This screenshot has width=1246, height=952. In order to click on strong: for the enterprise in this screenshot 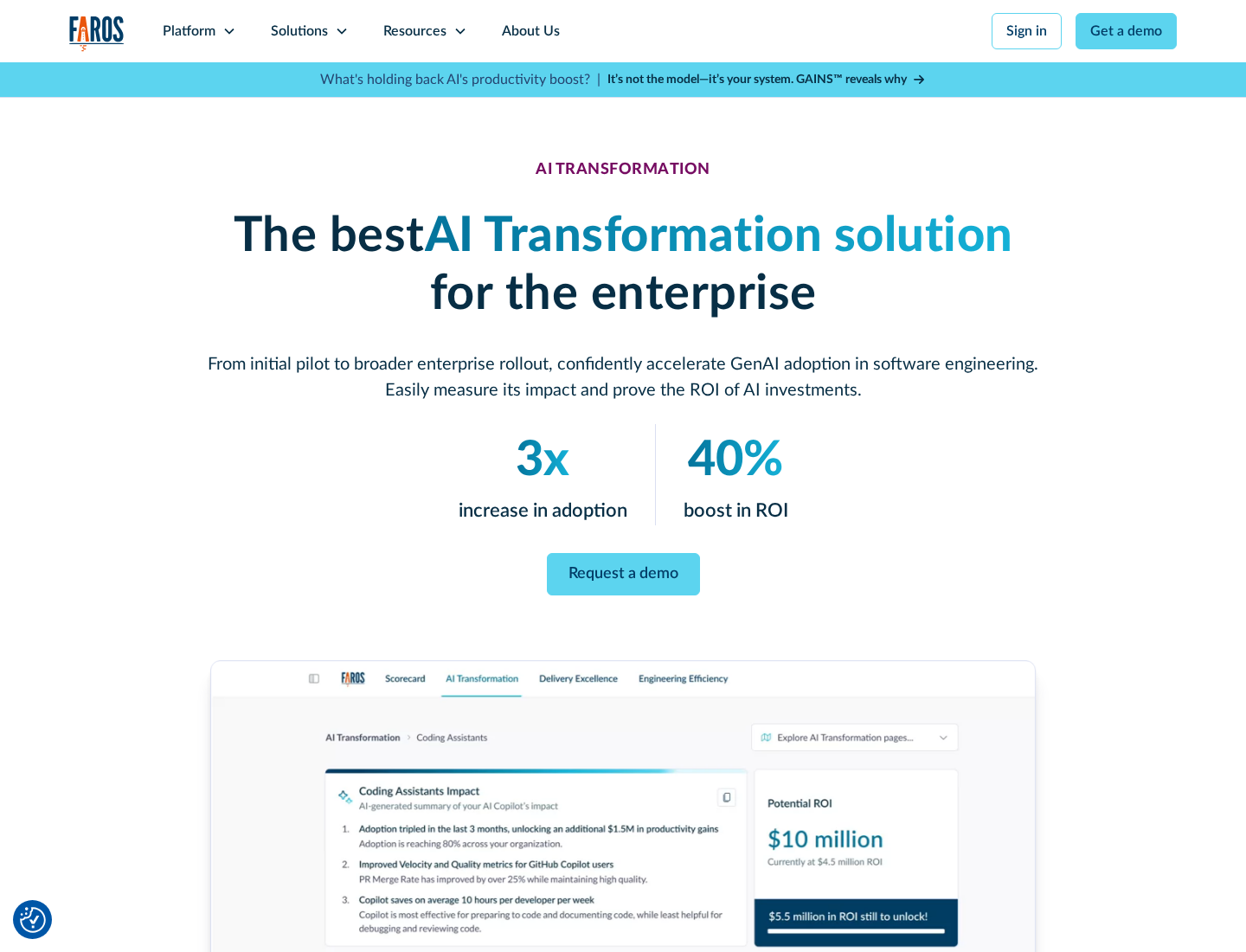, I will do `click(623, 294)`.